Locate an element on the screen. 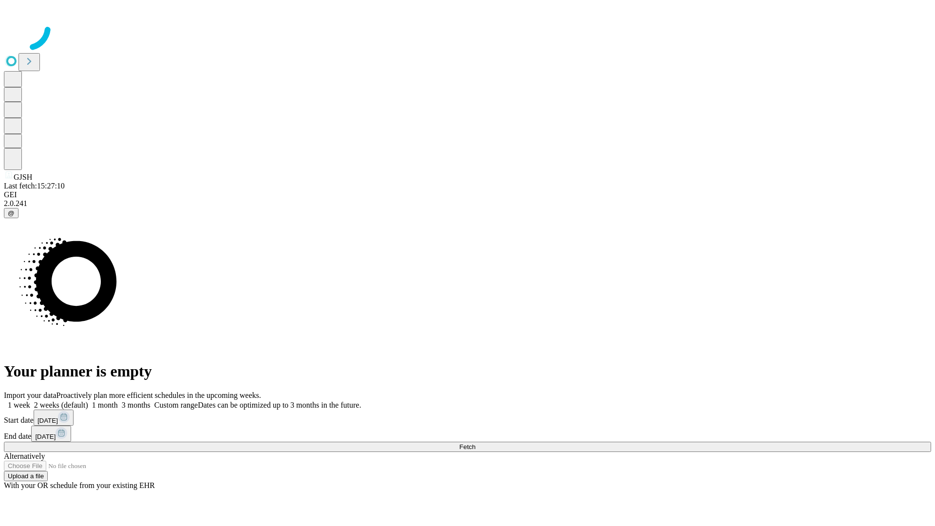  span: 1 week is located at coordinates (19, 405).